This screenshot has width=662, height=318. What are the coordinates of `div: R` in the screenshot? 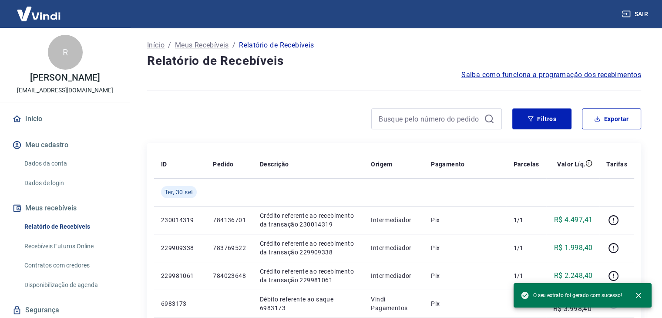 It's located at (65, 52).